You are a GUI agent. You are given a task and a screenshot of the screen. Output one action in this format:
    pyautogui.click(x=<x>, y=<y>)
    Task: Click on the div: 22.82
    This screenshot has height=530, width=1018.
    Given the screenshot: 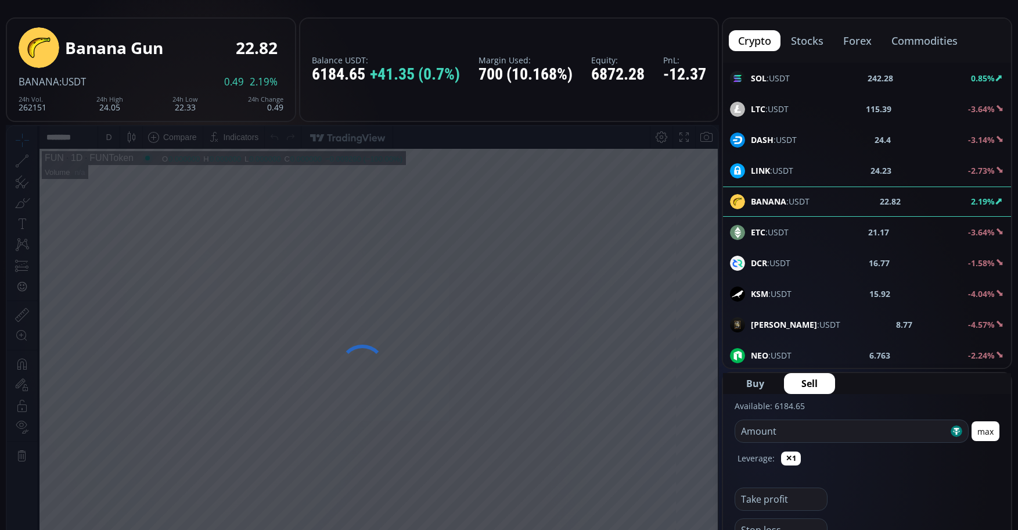 What is the action you would take?
    pyautogui.click(x=257, y=48)
    